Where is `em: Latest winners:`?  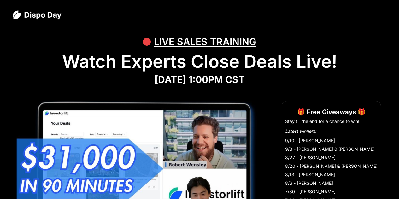 em: Latest winners: is located at coordinates (301, 131).